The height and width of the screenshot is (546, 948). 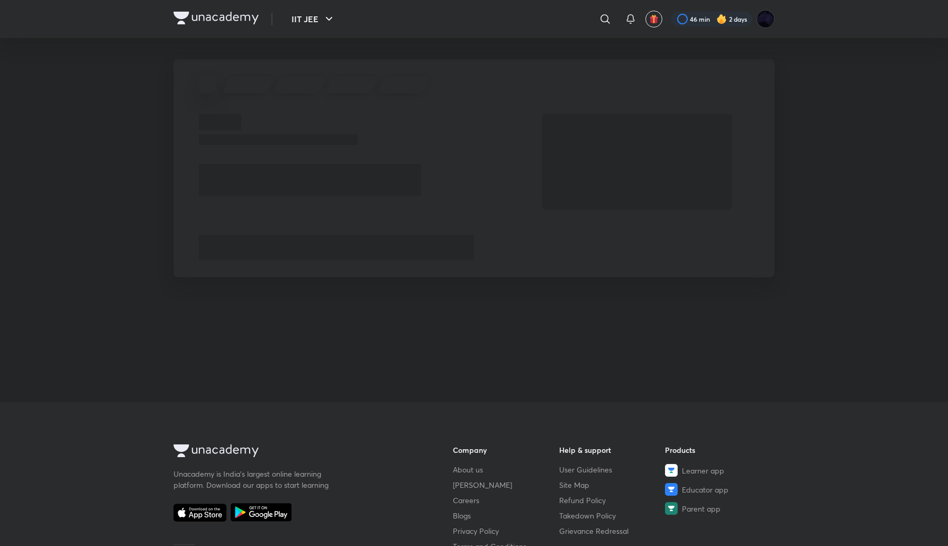 What do you see at coordinates (313, 19) in the screenshot?
I see `button: IIT JEE` at bounding box center [313, 19].